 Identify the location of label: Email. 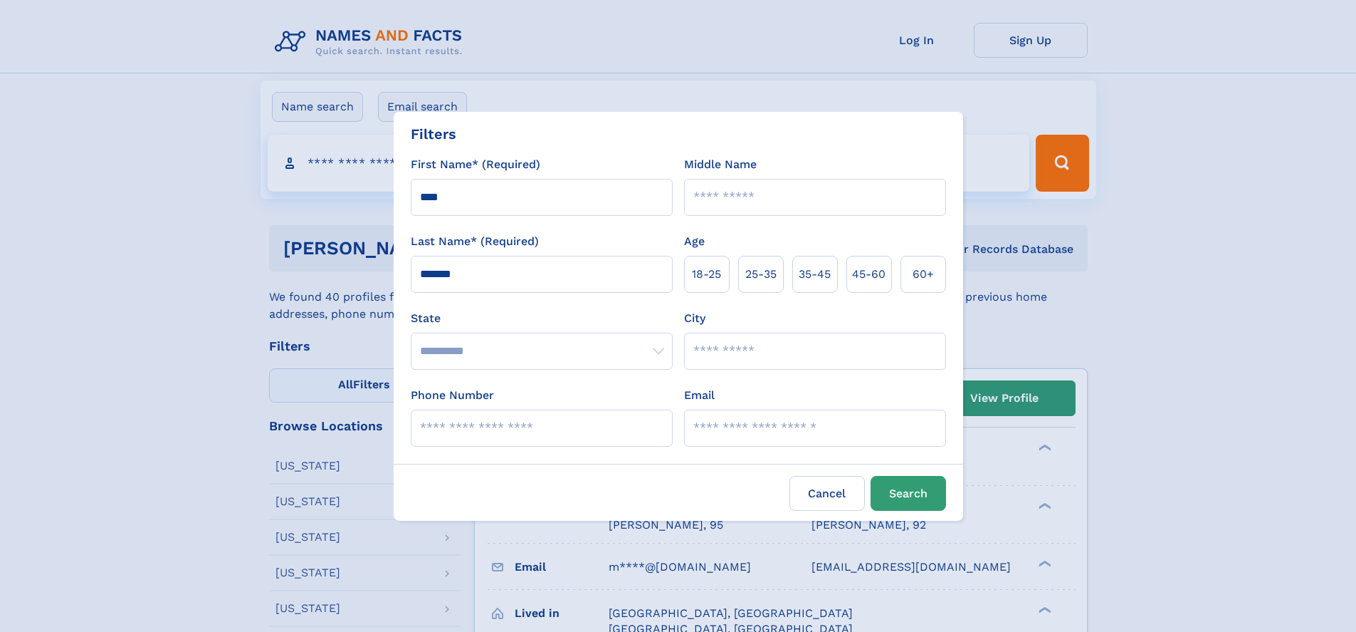
(699, 395).